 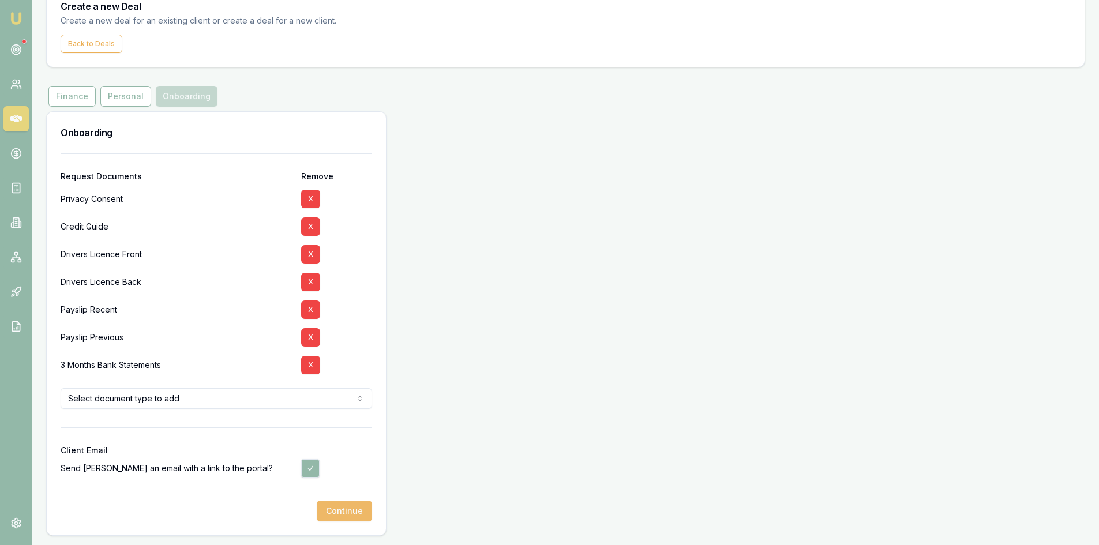 I want to click on h3: Onboarding, so click(x=216, y=133).